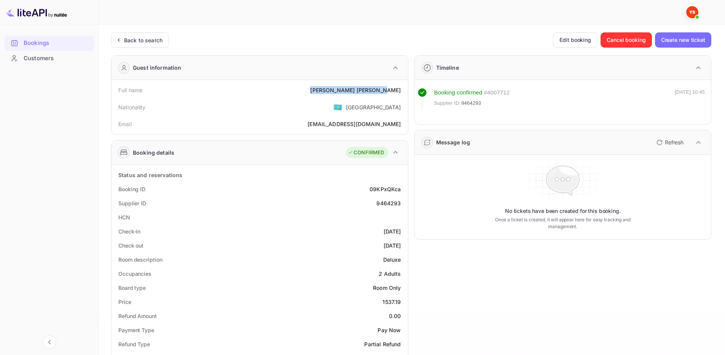 This screenshot has width=725, height=355. What do you see at coordinates (669, 142) in the screenshot?
I see `button: Refresh` at bounding box center [669, 142].